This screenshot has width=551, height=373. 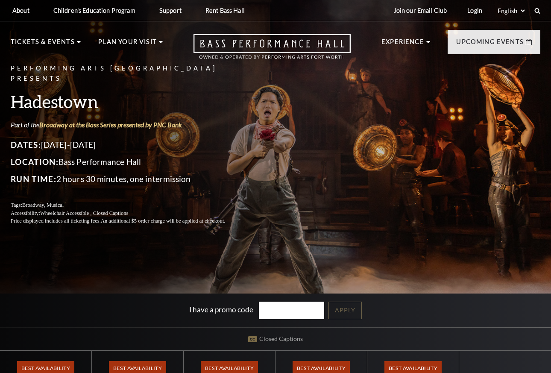 What do you see at coordinates (221, 309) in the screenshot?
I see `label: I have a promo code` at bounding box center [221, 309].